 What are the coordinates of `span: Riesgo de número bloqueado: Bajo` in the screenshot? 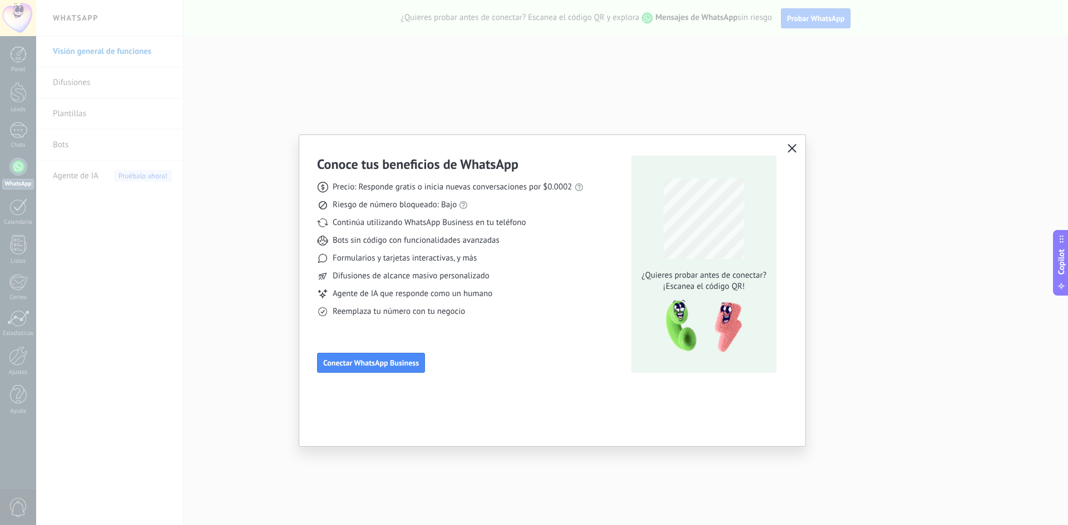 It's located at (394, 205).